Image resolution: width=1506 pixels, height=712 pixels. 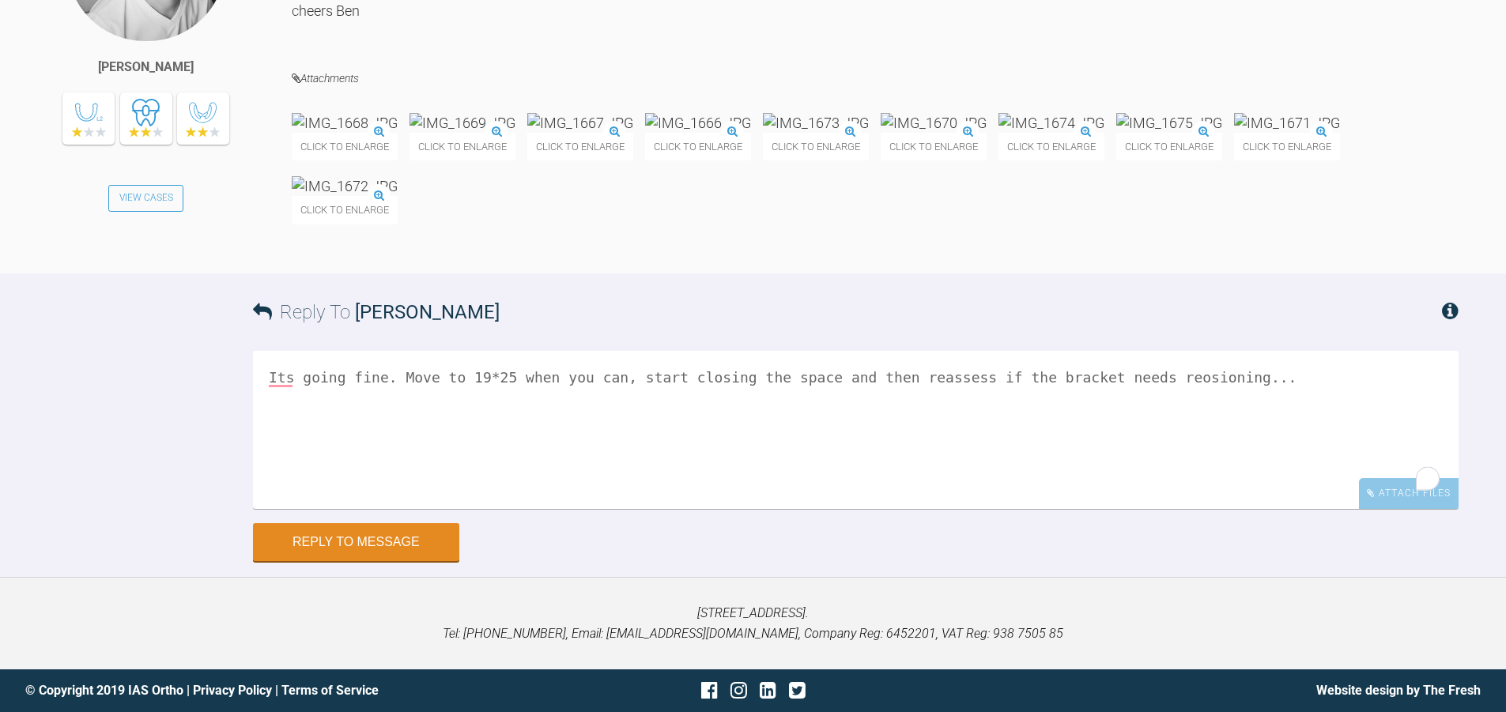 I want to click on h3: Reply To, so click(x=376, y=312).